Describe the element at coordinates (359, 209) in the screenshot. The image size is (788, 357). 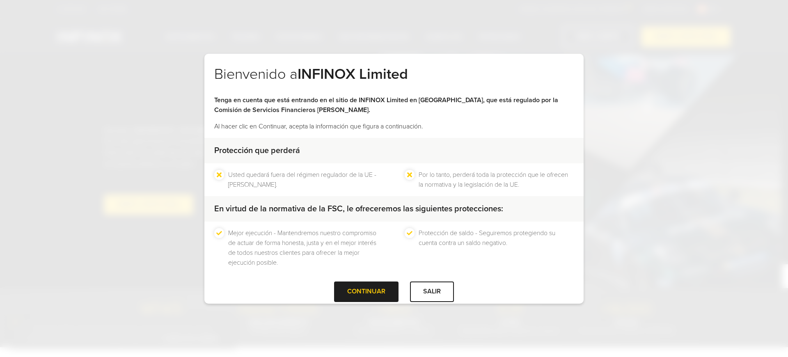
I see `strong: En virtud de la normativa de la FSC, le ofreceremos las siguientes protecciones:` at that location.